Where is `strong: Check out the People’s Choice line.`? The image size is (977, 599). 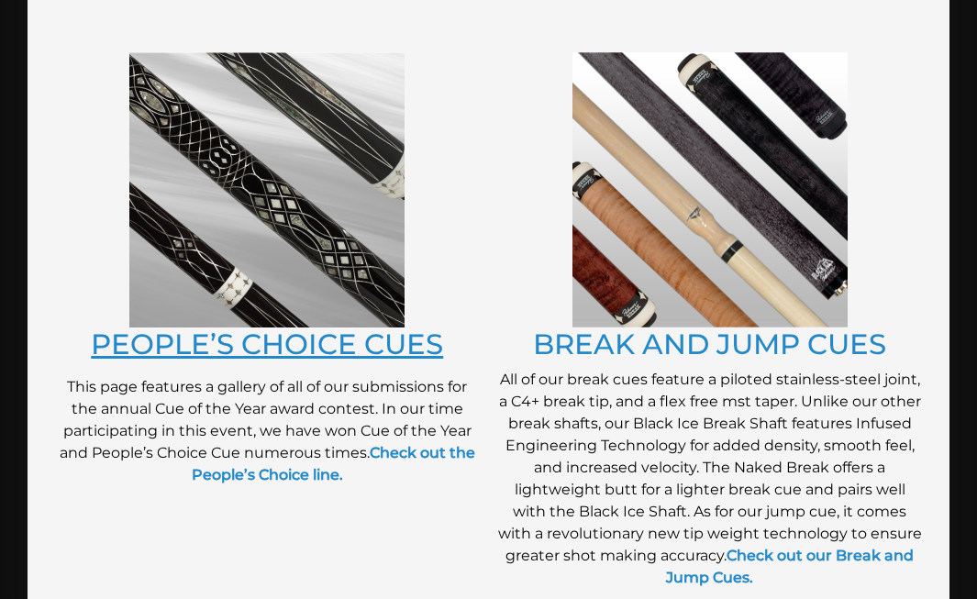 strong: Check out the People’s Choice line. is located at coordinates (333, 463).